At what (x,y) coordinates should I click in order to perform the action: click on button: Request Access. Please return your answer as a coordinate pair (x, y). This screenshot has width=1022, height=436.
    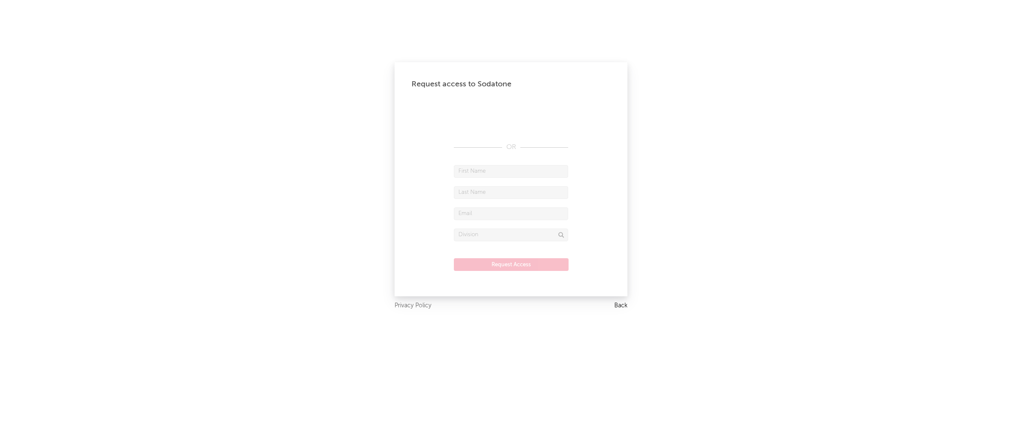
    Looking at the image, I should click on (511, 265).